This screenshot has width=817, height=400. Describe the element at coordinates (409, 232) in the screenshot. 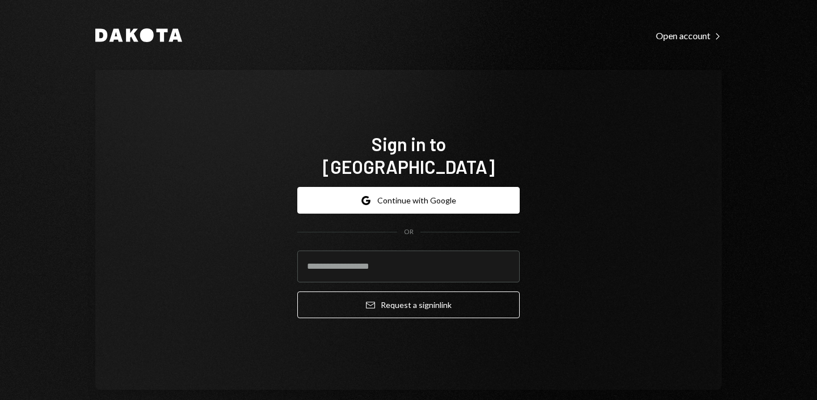

I see `div: OR` at that location.